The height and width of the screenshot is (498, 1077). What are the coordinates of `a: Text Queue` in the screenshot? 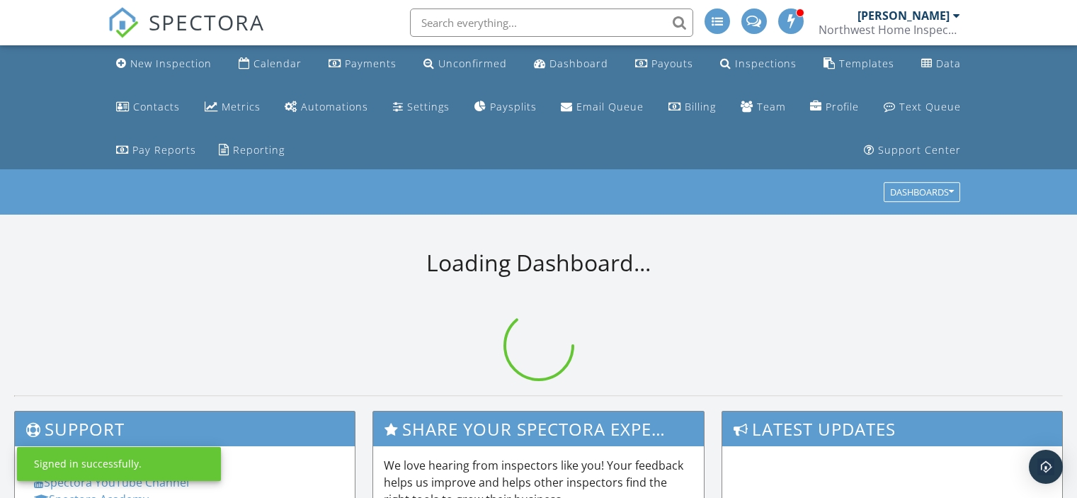 It's located at (922, 107).